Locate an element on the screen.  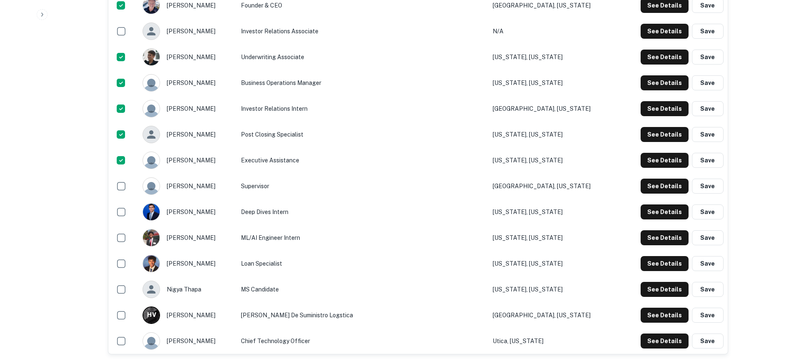
div: nigya thapa is located at coordinates (188, 290).